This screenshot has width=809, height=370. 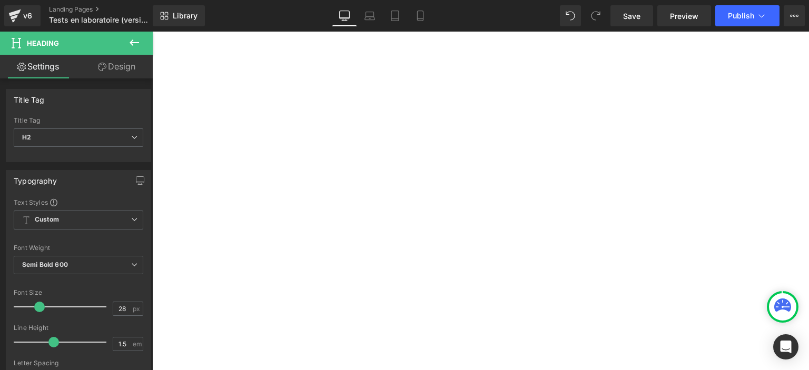 I want to click on a: Preview, so click(x=684, y=16).